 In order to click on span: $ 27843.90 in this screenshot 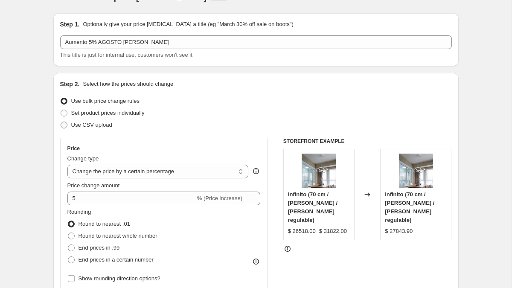, I will do `click(398, 231)`.